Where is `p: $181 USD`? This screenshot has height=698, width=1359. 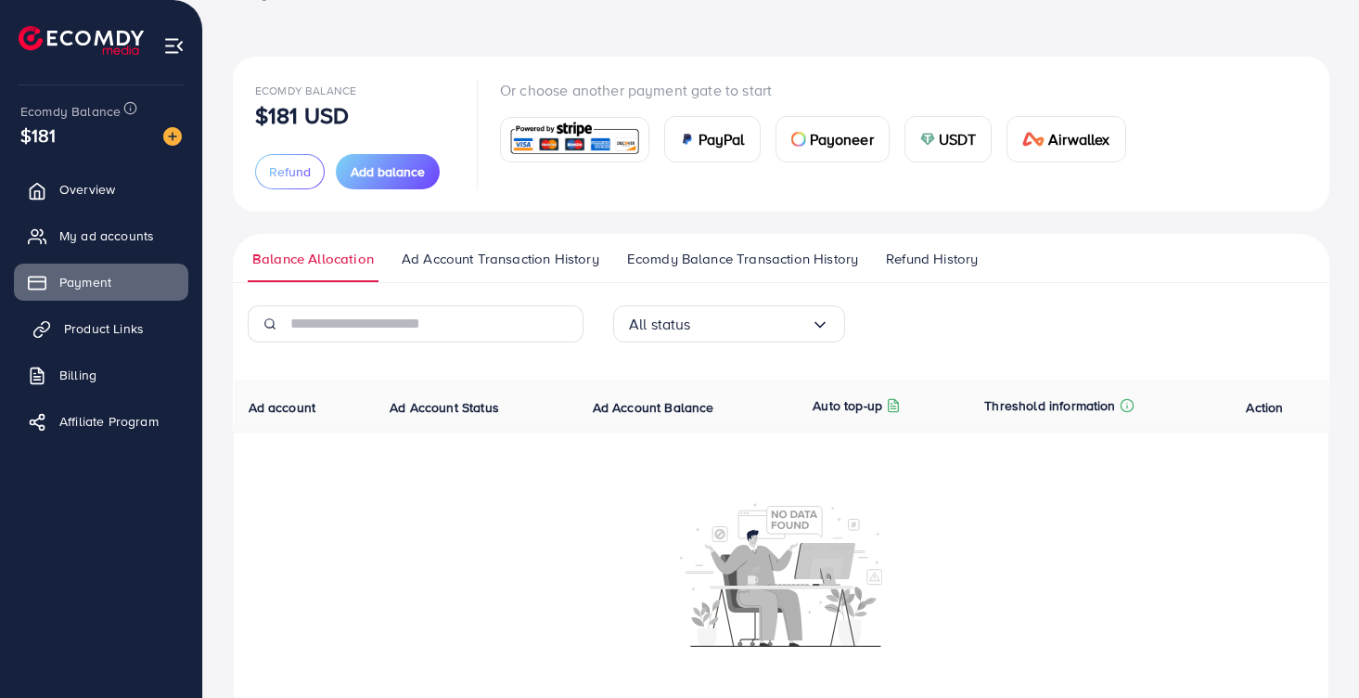
p: $181 USD is located at coordinates (301, 115).